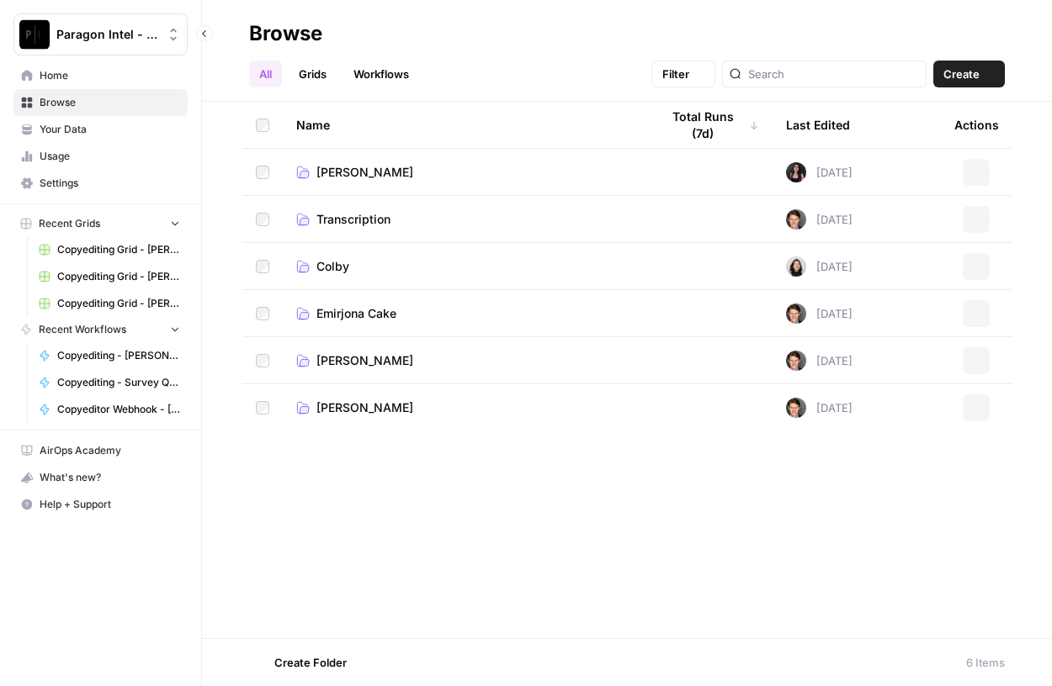 The height and width of the screenshot is (686, 1052). Describe the element at coordinates (709, 125) in the screenshot. I see `div: Total Runs (7d)` at that location.